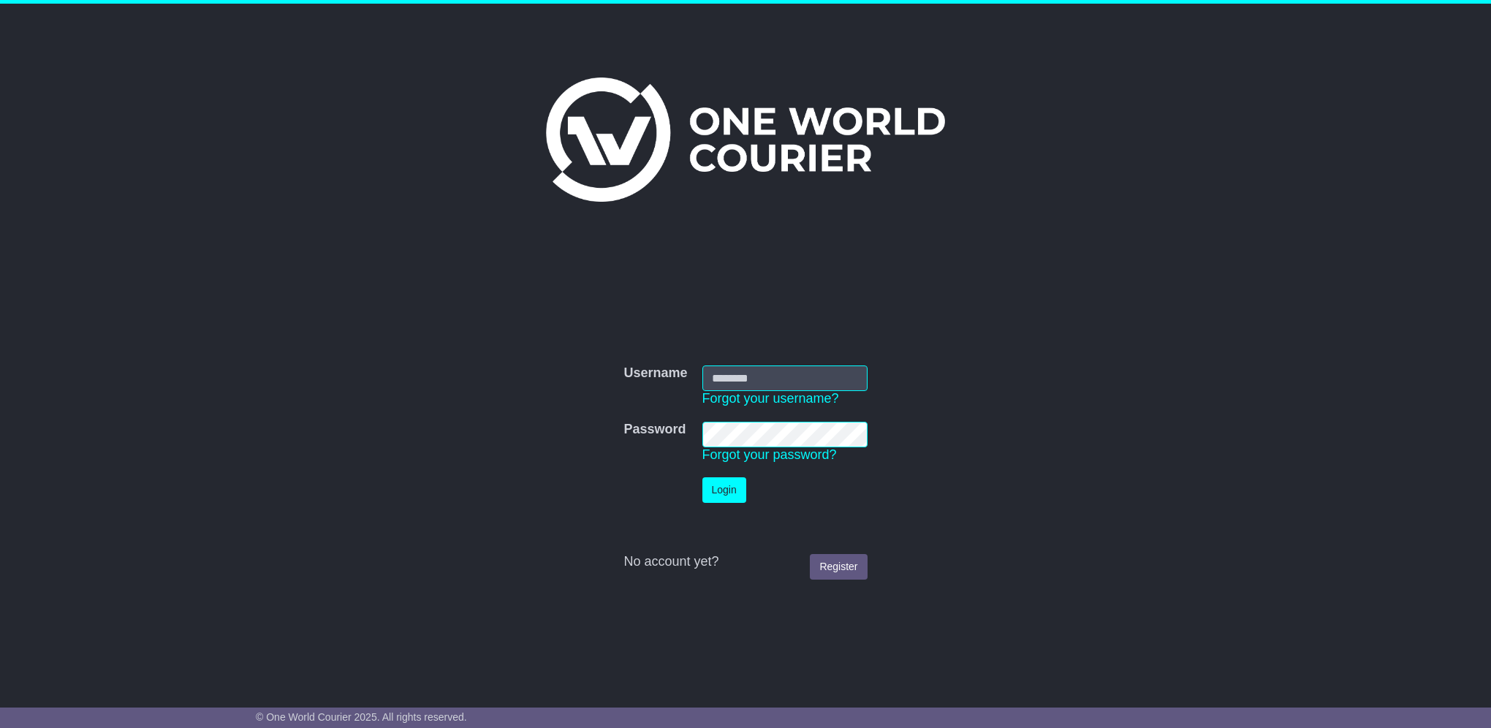 This screenshot has height=728, width=1491. I want to click on label: Username, so click(655, 374).